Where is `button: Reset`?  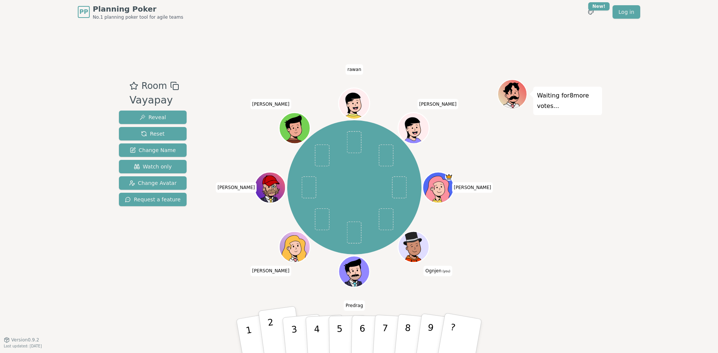
button: Reset is located at coordinates (153, 134).